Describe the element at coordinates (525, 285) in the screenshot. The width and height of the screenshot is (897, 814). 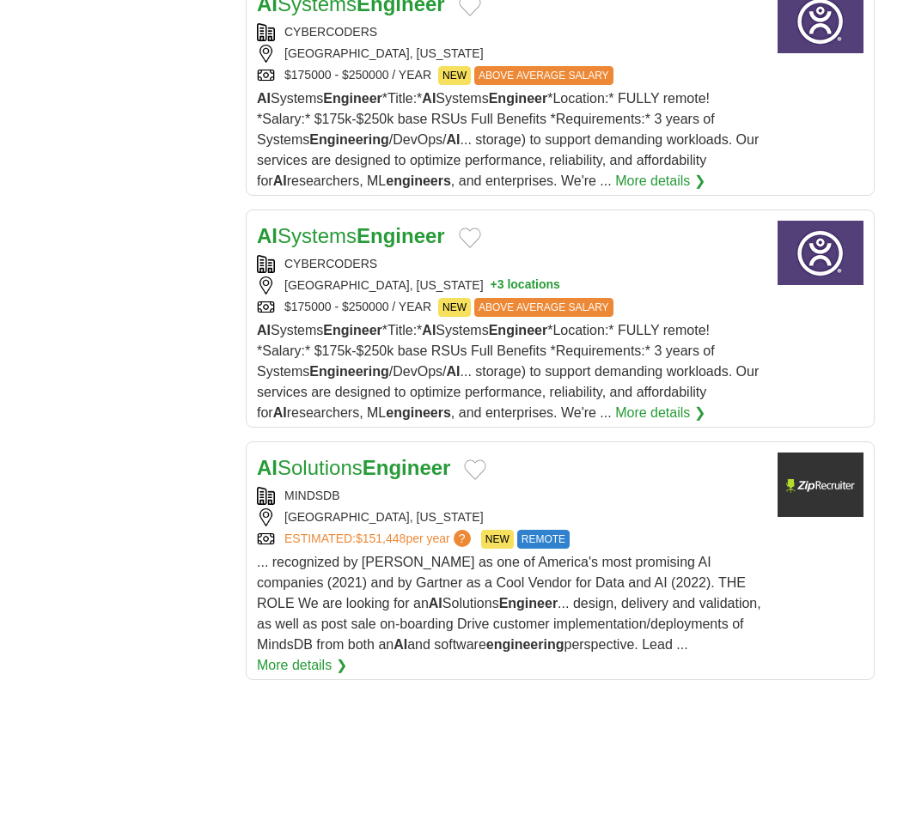
I see `button: +3 locations` at that location.